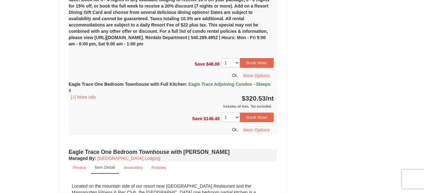 The image size is (424, 193). Describe the element at coordinates (171, 106) in the screenshot. I see `div: Includes all fees. Tax excluded.` at that location.